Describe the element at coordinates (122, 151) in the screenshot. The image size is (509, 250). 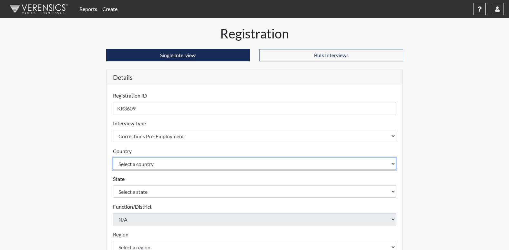
I see `label: Country` at that location.